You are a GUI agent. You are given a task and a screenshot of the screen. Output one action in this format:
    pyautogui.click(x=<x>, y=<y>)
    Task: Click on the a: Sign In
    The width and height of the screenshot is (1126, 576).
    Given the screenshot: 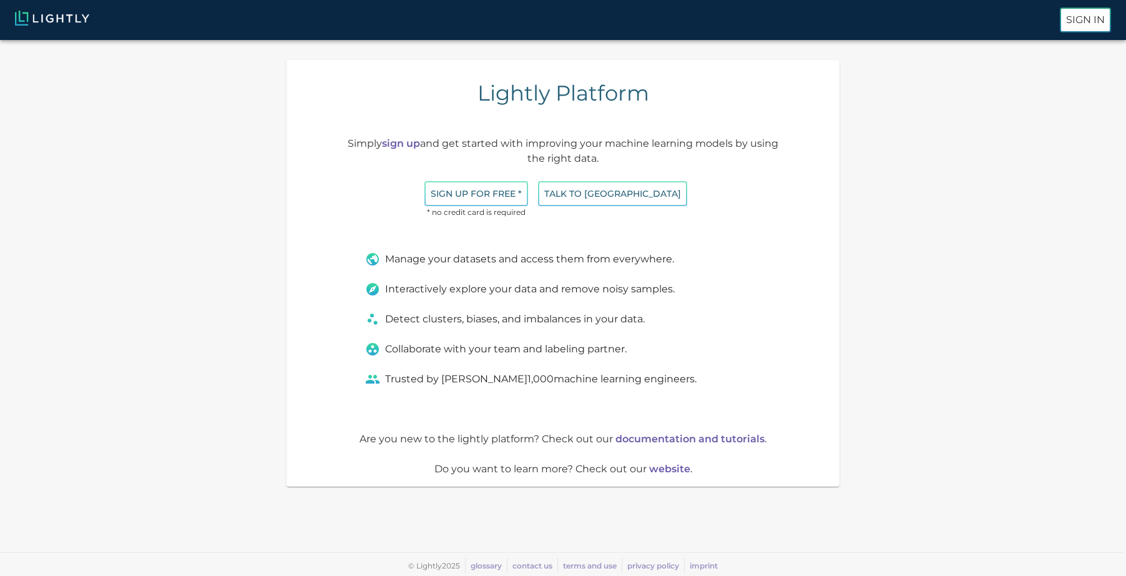 What is the action you would take?
    pyautogui.click(x=1086, y=20)
    